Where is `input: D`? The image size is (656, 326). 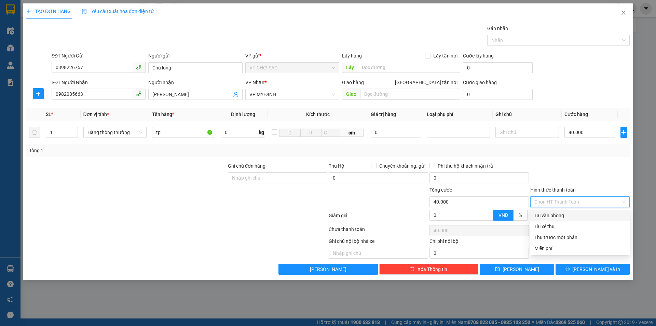 input: D is located at coordinates (290, 133).